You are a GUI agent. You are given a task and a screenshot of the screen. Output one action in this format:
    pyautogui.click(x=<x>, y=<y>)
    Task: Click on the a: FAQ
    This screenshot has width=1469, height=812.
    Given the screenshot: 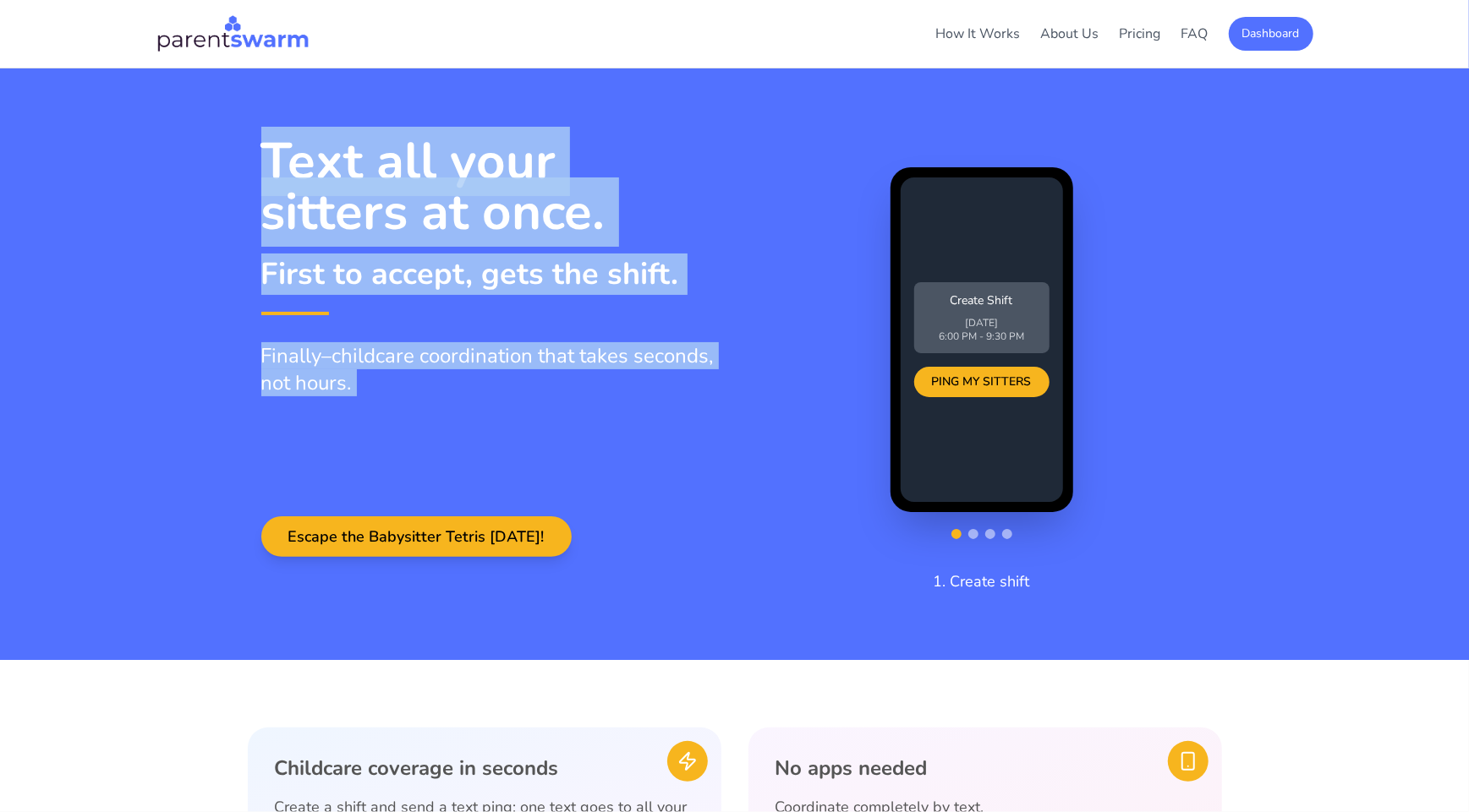 What is the action you would take?
    pyautogui.click(x=1196, y=34)
    